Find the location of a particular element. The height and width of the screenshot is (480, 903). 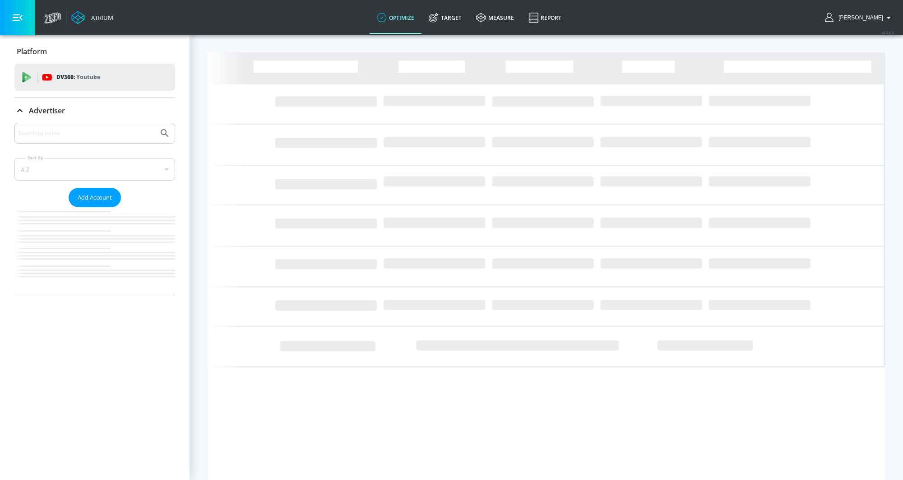

p: DV360: is located at coordinates (78, 77).